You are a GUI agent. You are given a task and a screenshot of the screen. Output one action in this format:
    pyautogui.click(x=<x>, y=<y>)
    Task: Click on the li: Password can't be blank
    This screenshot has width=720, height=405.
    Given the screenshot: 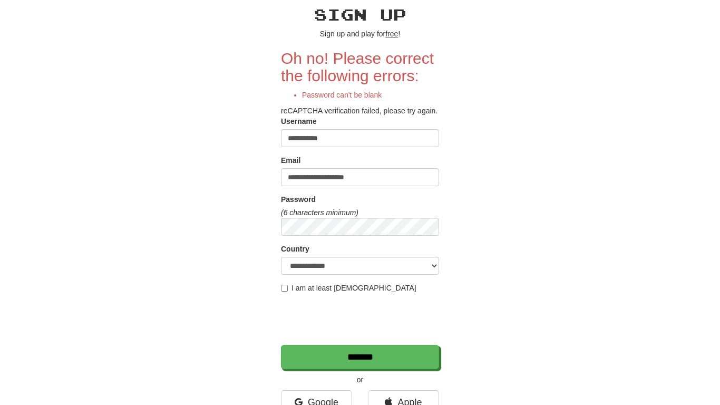 What is the action you would take?
    pyautogui.click(x=371, y=95)
    